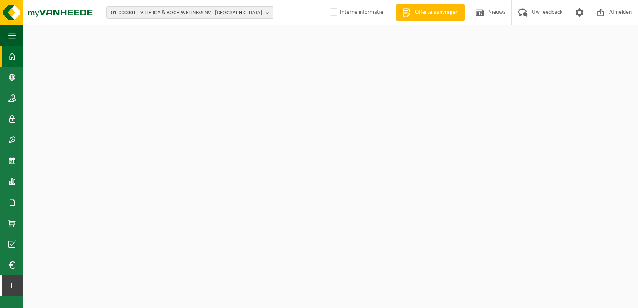 Image resolution: width=638 pixels, height=308 pixels. Describe the element at coordinates (356, 13) in the screenshot. I see `label: Interne informatie` at that location.